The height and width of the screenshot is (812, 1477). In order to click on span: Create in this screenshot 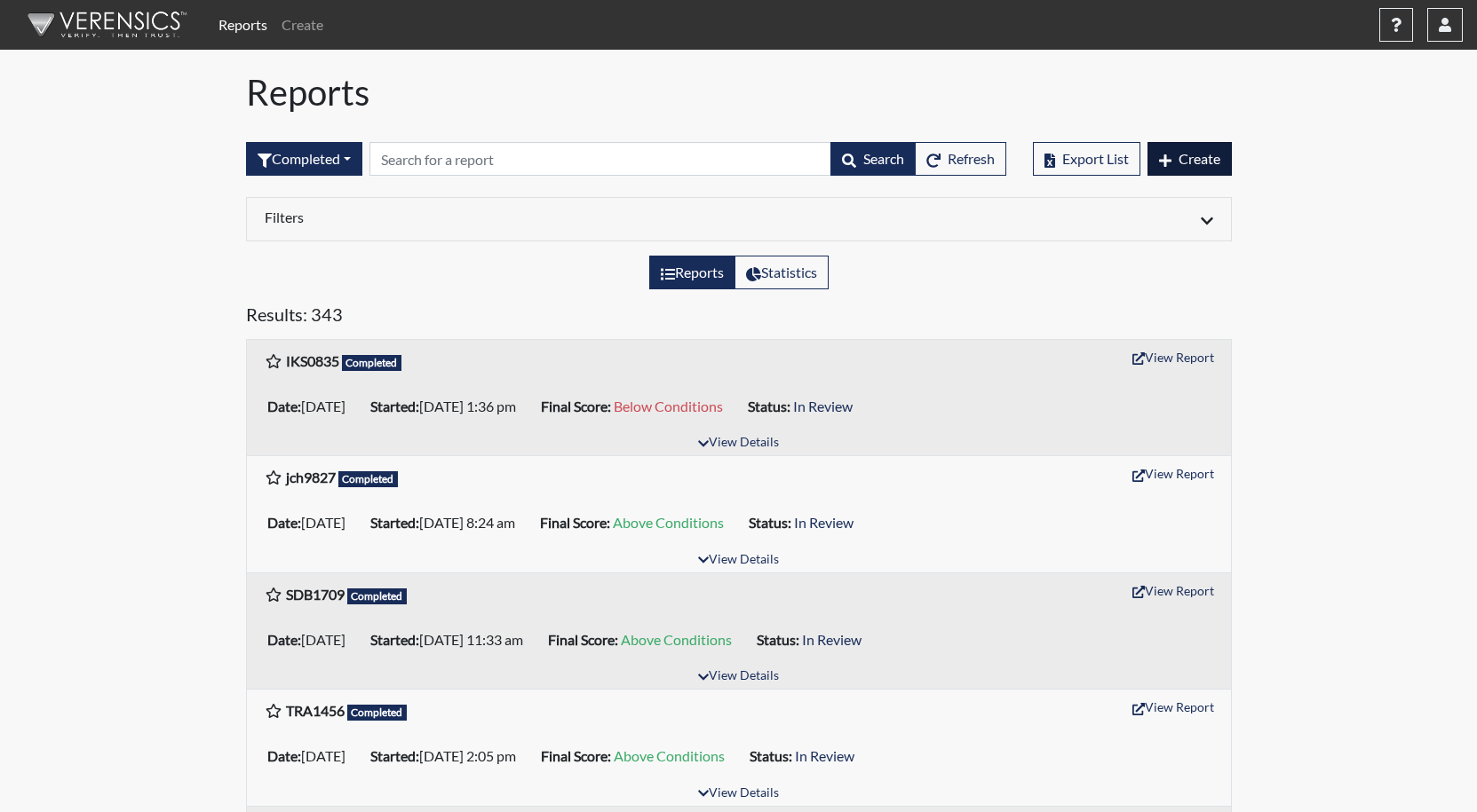, I will do `click(1199, 158)`.